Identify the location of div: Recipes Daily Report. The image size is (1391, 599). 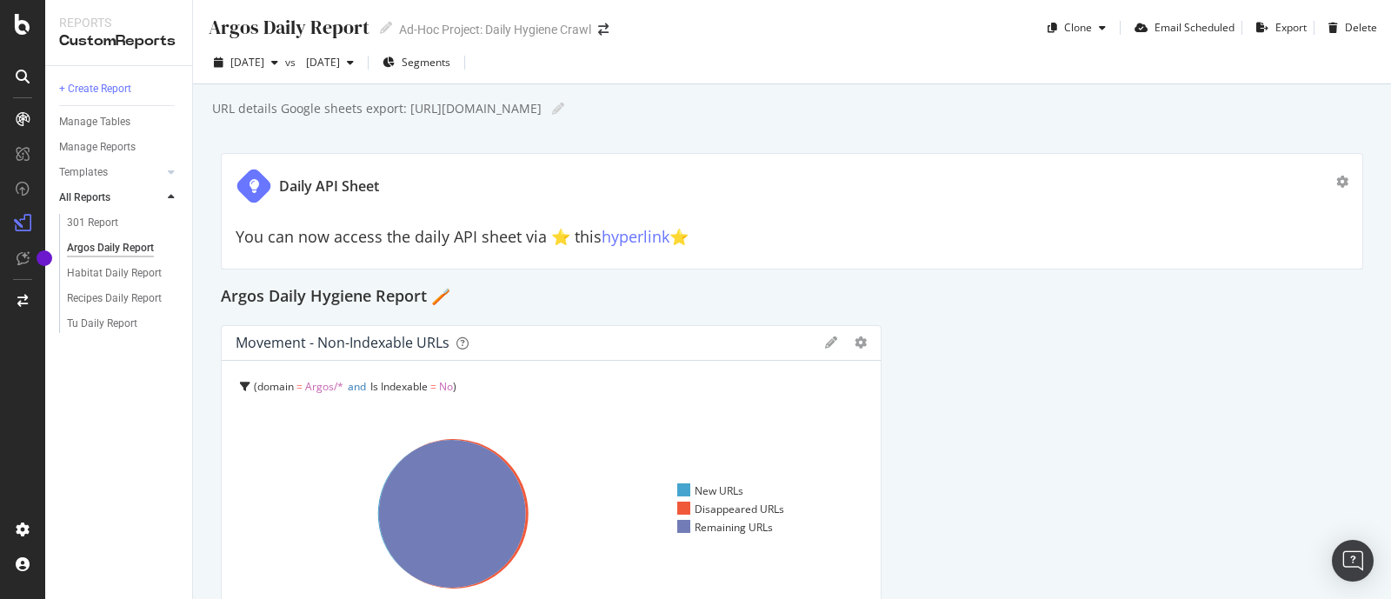
(114, 298).